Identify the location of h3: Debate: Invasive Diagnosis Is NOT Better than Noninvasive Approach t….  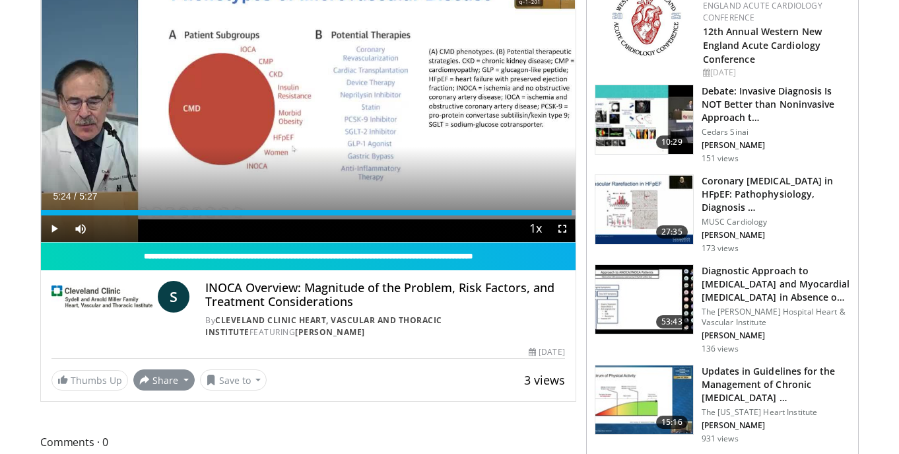
(776, 104).